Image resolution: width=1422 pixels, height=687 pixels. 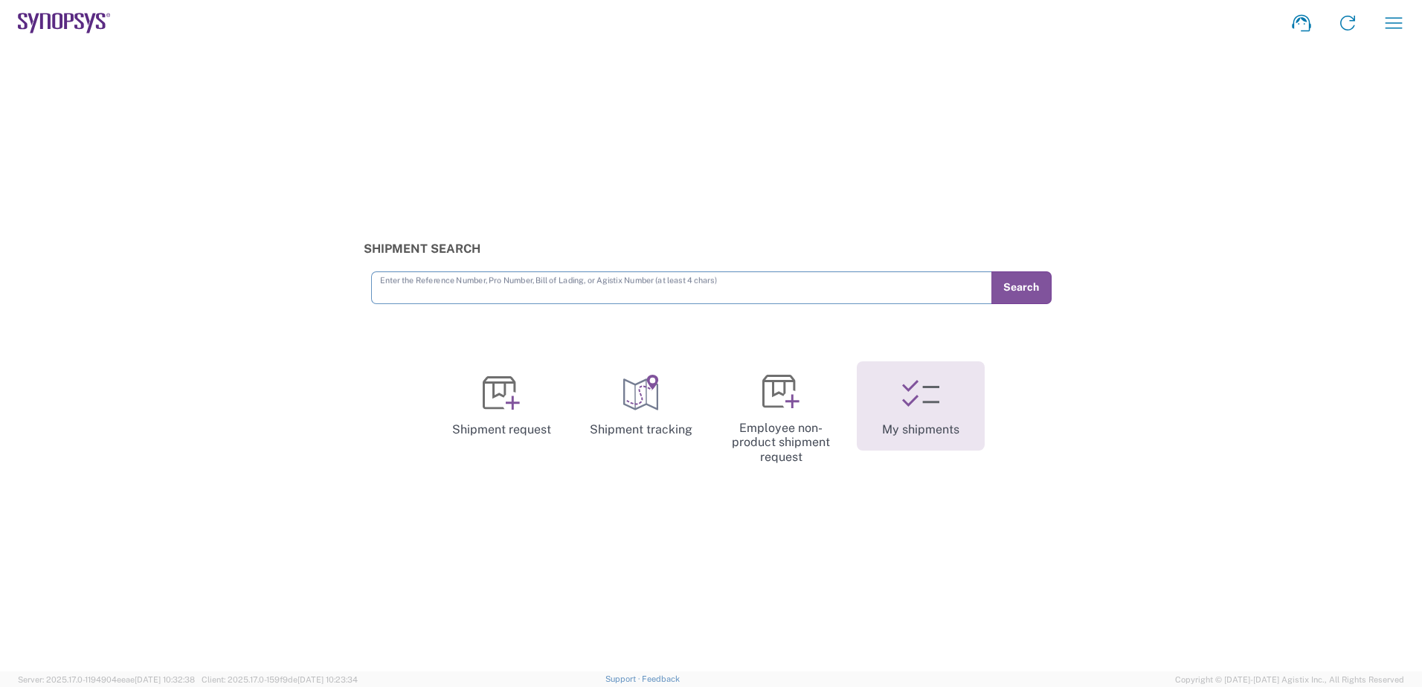 What do you see at coordinates (106, 680) in the screenshot?
I see `span: Server: 2025.17.0-1194904eeae` at bounding box center [106, 680].